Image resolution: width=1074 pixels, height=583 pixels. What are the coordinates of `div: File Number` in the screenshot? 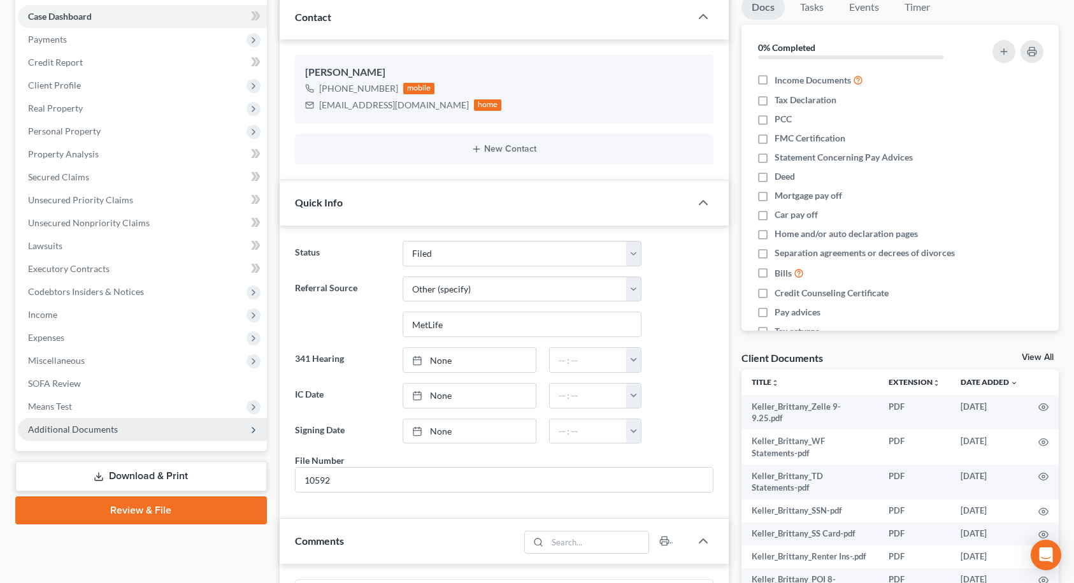 It's located at (320, 460).